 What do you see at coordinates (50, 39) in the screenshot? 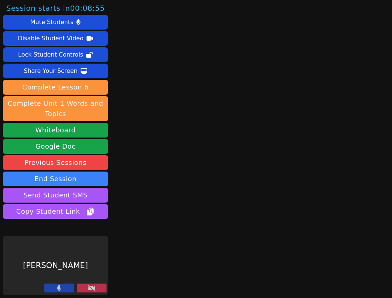
I see `div: Disable Student Video` at bounding box center [50, 39].